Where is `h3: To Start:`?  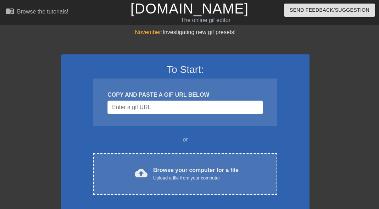 h3: To Start: is located at coordinates (185, 70).